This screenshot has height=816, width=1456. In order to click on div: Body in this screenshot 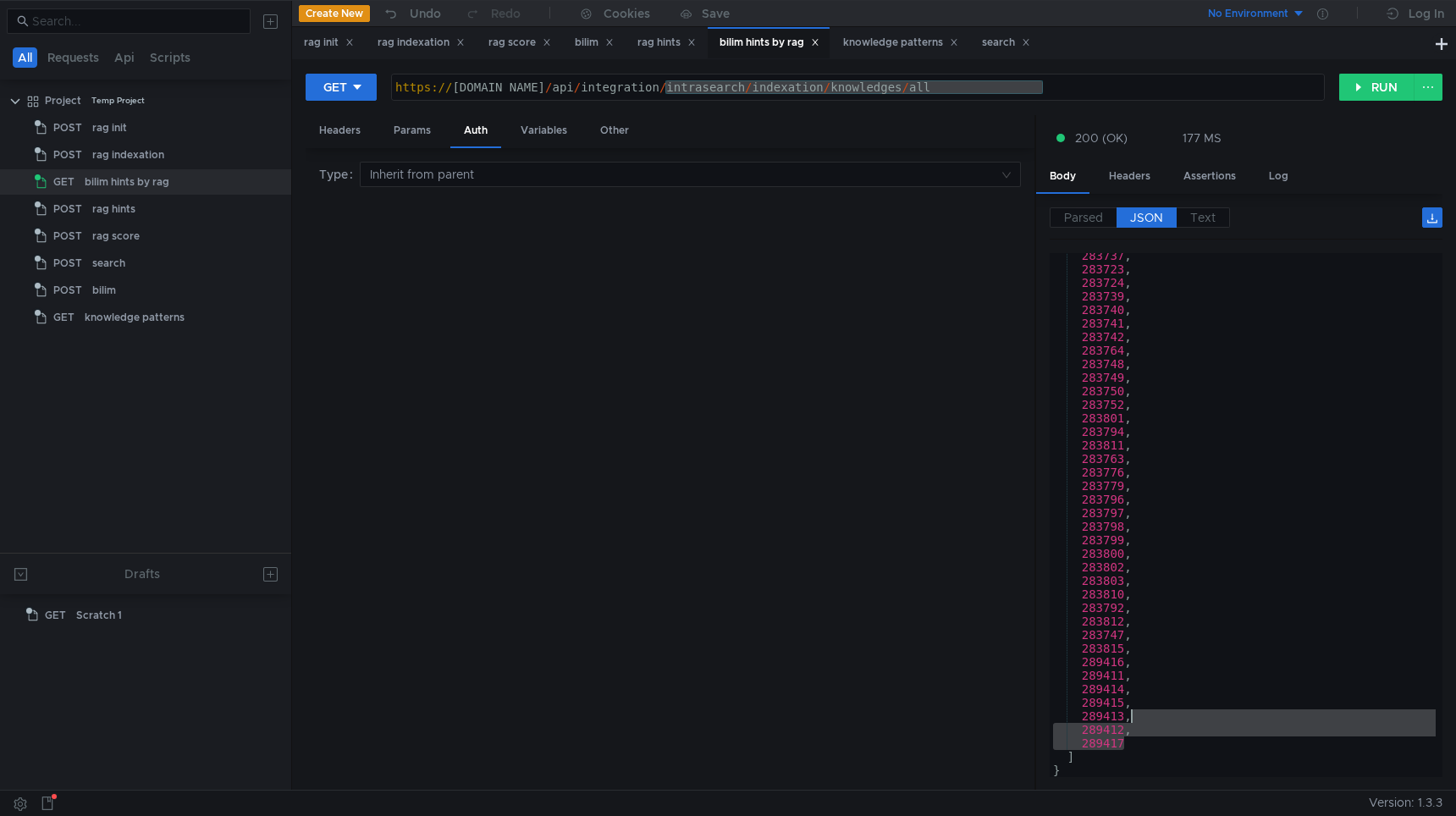, I will do `click(1062, 177)`.